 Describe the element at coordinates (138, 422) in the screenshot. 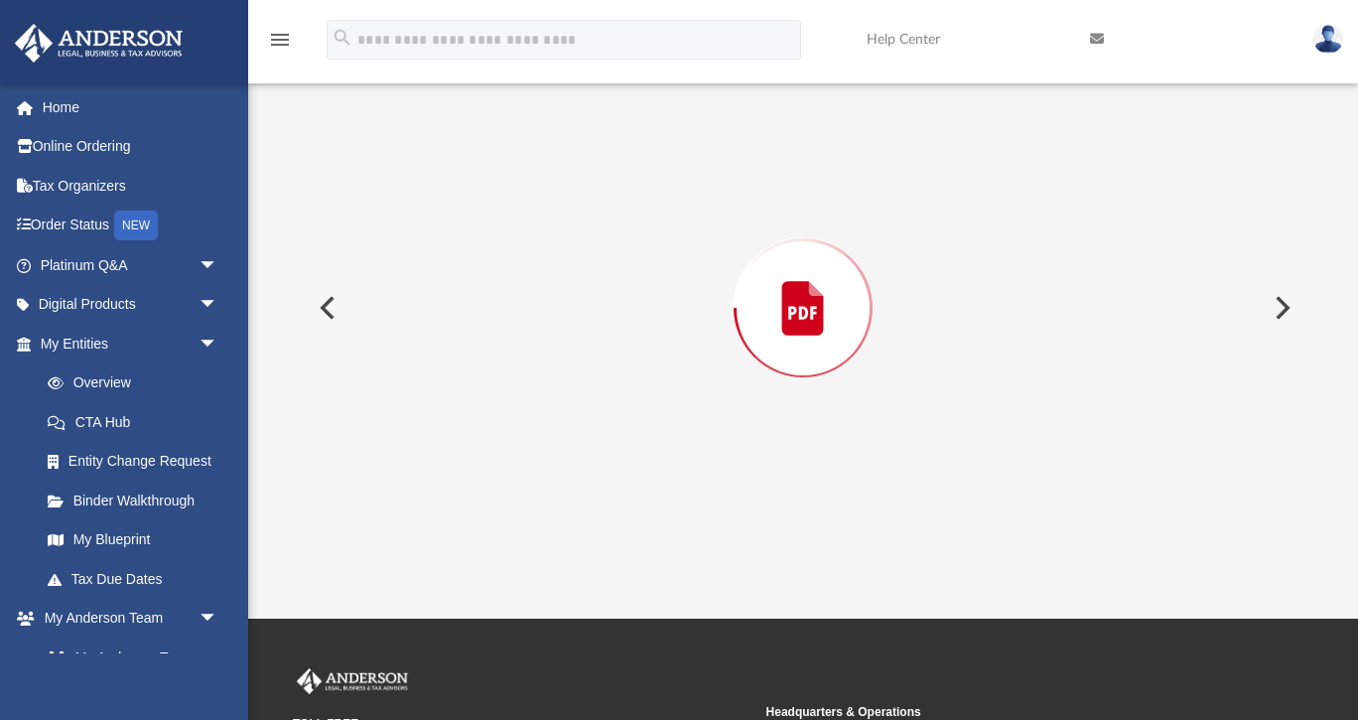

I see `a: CTA Hub` at that location.